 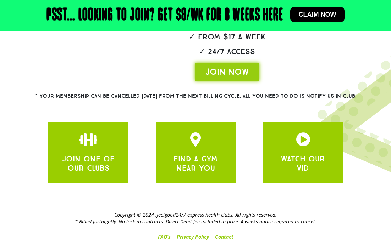 What do you see at coordinates (224, 237) in the screenshot?
I see `a: Contact` at bounding box center [224, 237].